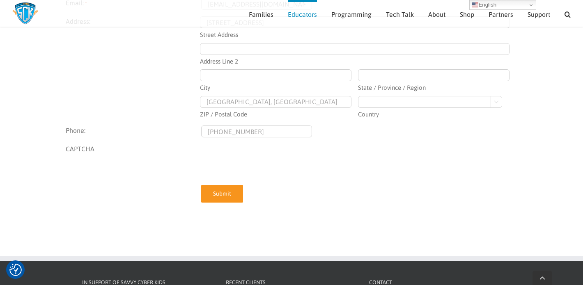 The image size is (583, 285). Describe the element at coordinates (302, 14) in the screenshot. I see `span: Educators` at that location.